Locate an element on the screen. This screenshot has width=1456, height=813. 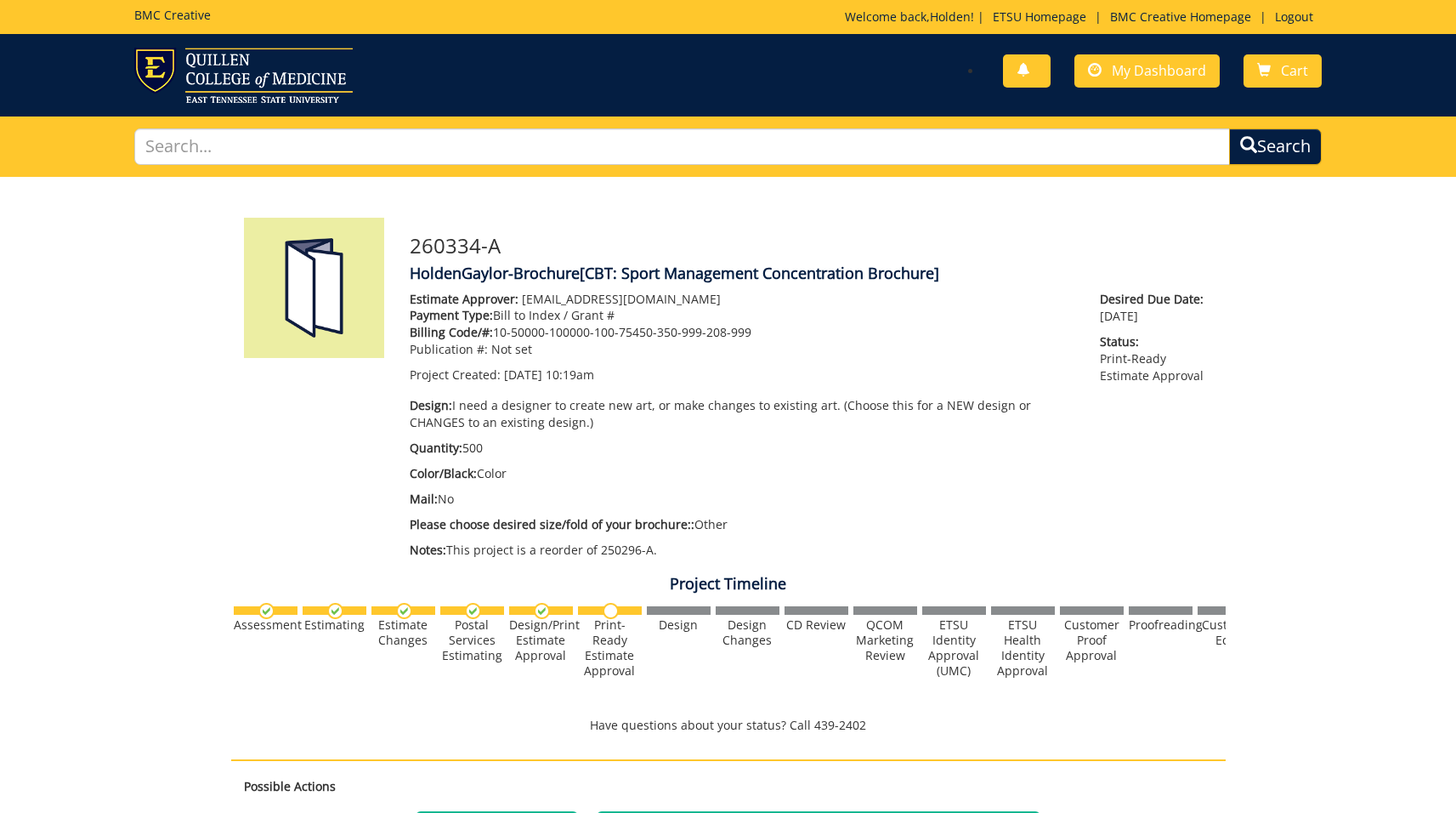
div: Design is located at coordinates (678, 625).